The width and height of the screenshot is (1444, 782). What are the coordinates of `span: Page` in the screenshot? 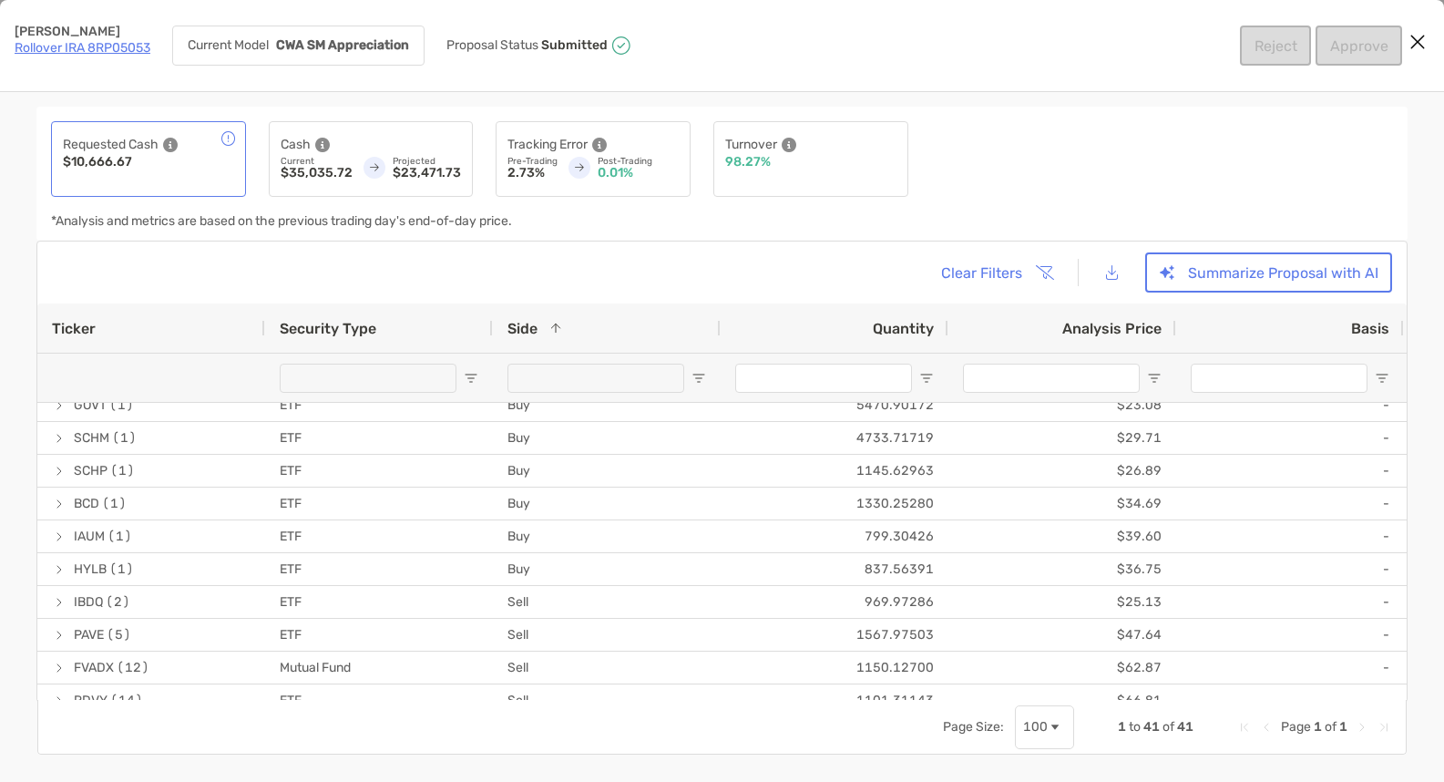 It's located at (1296, 726).